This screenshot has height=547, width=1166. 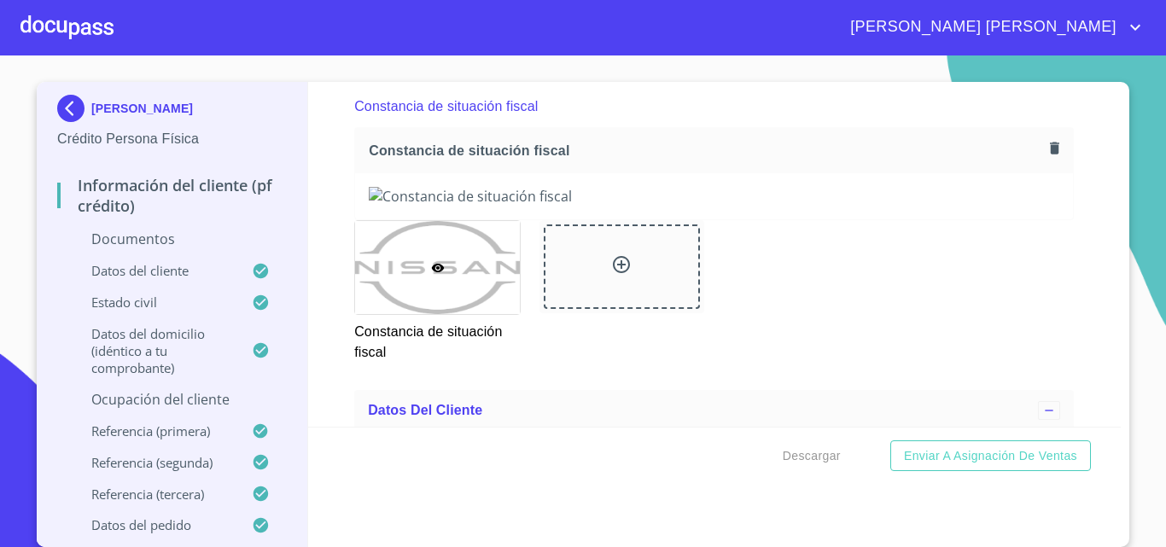 I want to click on p: Referencia (tercera), so click(x=155, y=494).